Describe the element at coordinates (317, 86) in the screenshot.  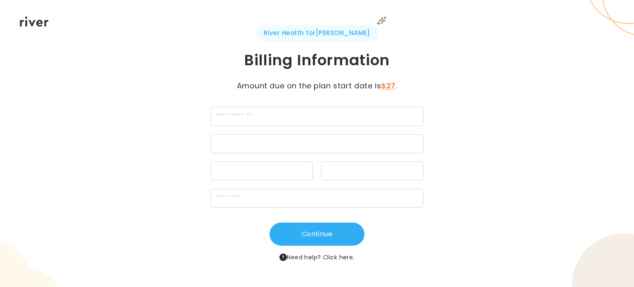
I see `p: Amount due on the plan start date is .` at that location.